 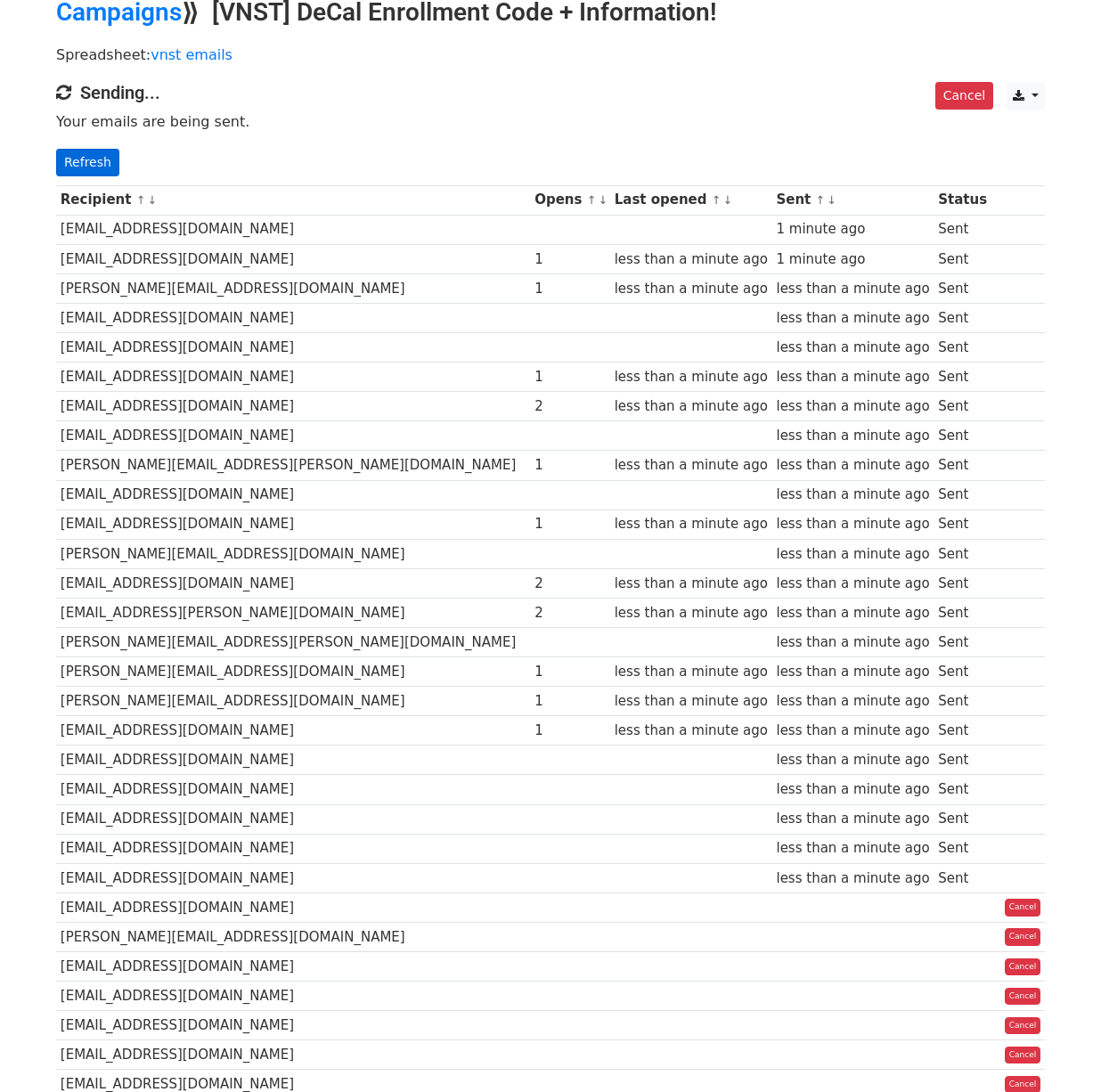 What do you see at coordinates (550, 122) in the screenshot?
I see `p: Your emails are being sent.` at bounding box center [550, 122].